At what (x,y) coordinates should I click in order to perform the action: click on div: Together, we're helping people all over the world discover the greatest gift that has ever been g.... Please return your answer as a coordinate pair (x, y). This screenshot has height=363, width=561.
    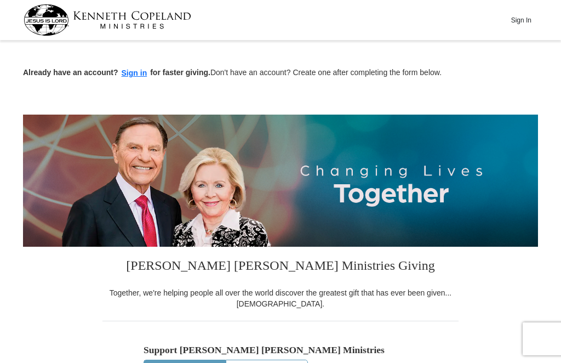
    Looking at the image, I should click on (281, 298).